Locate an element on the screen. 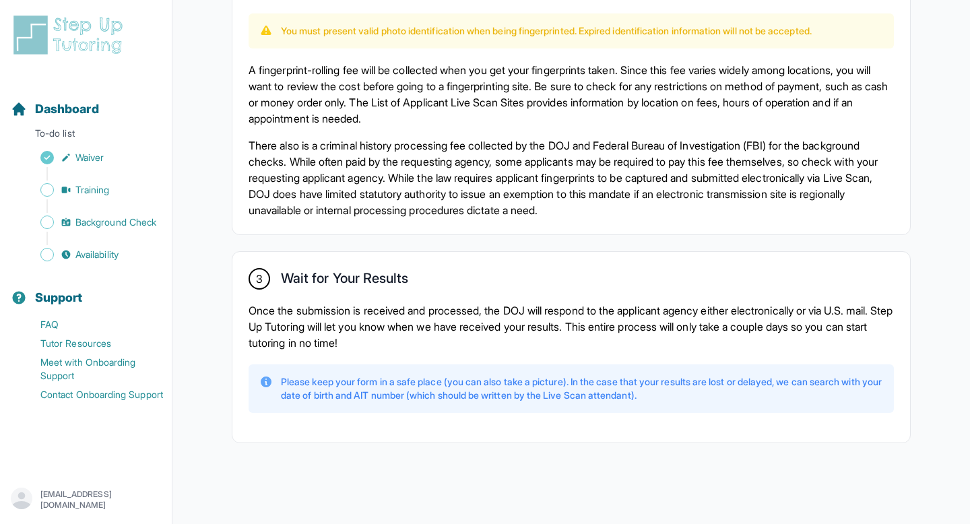 Image resolution: width=970 pixels, height=524 pixels. p: Once the submission is received and processed, the DOJ will respond to the applicant agency eithe... is located at coordinates (571, 327).